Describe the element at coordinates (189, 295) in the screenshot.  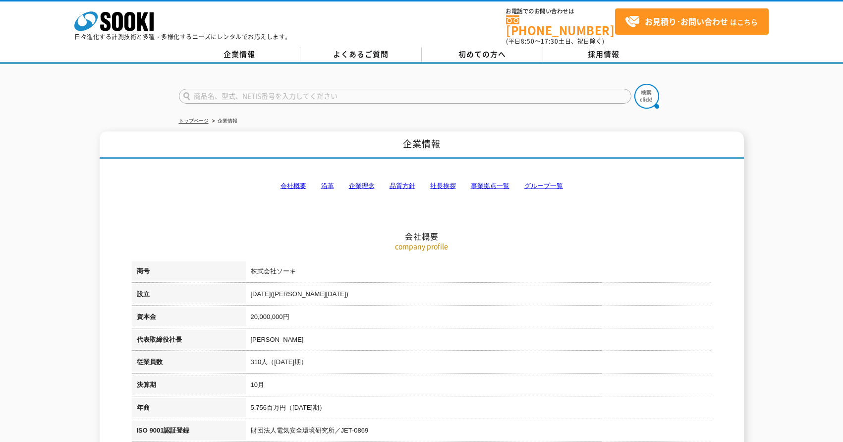
I see `th: 設立` at that location.